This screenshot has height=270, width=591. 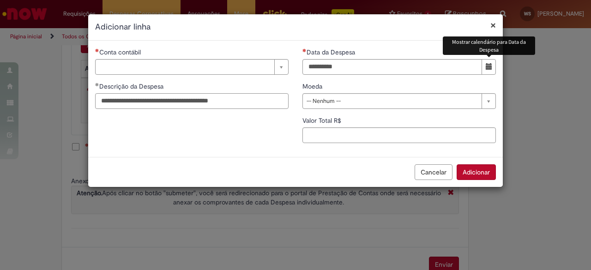 I want to click on h2: Adicionar linha, so click(x=295, y=27).